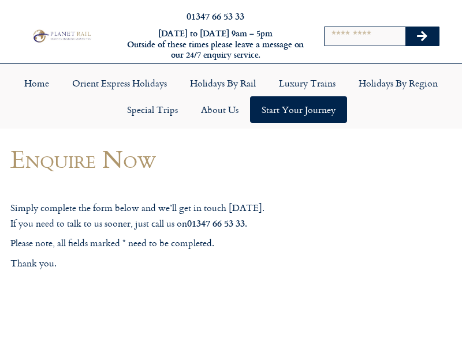  I want to click on nav: Menu, so click(231, 96).